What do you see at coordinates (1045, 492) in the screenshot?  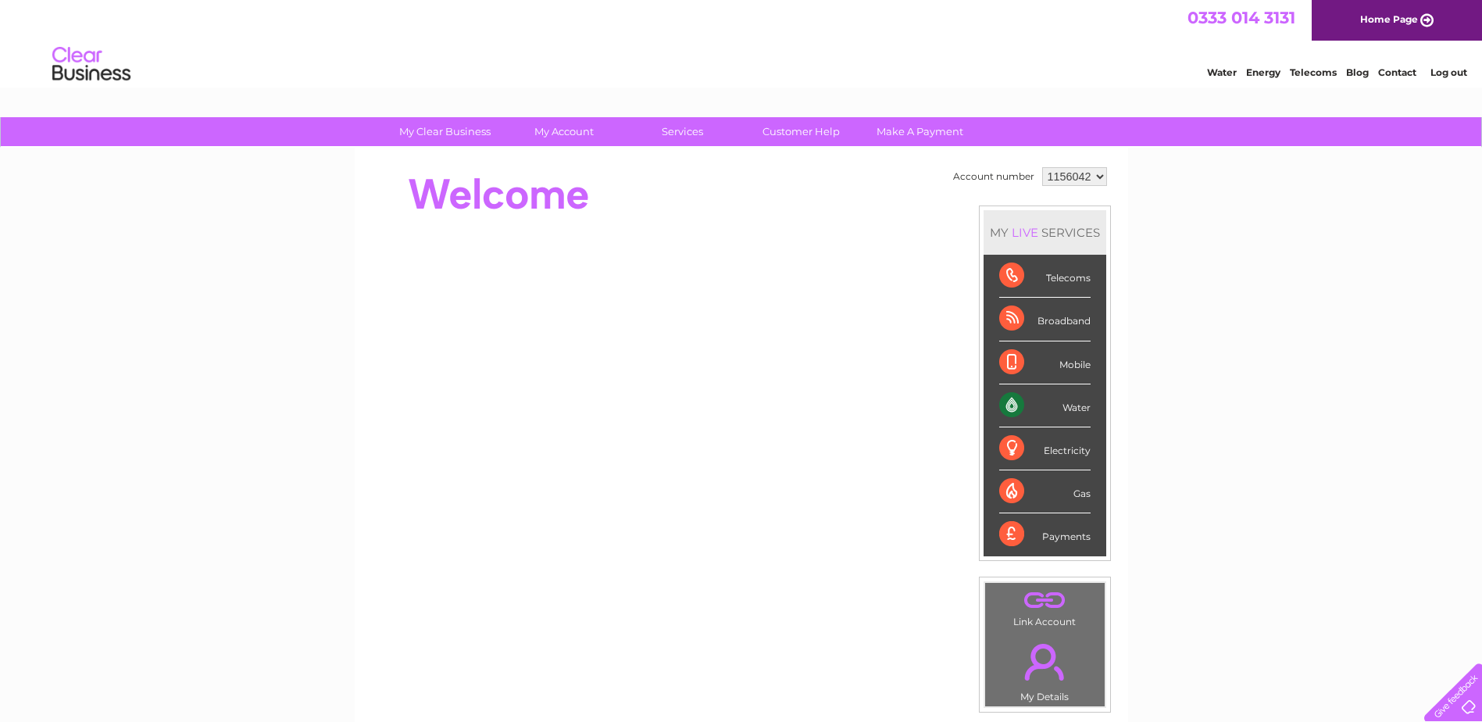 I see `div: Gas` at bounding box center [1045, 492].